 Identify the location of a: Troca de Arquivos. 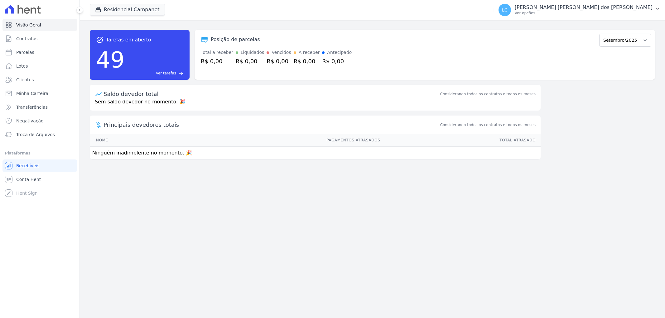
(40, 135).